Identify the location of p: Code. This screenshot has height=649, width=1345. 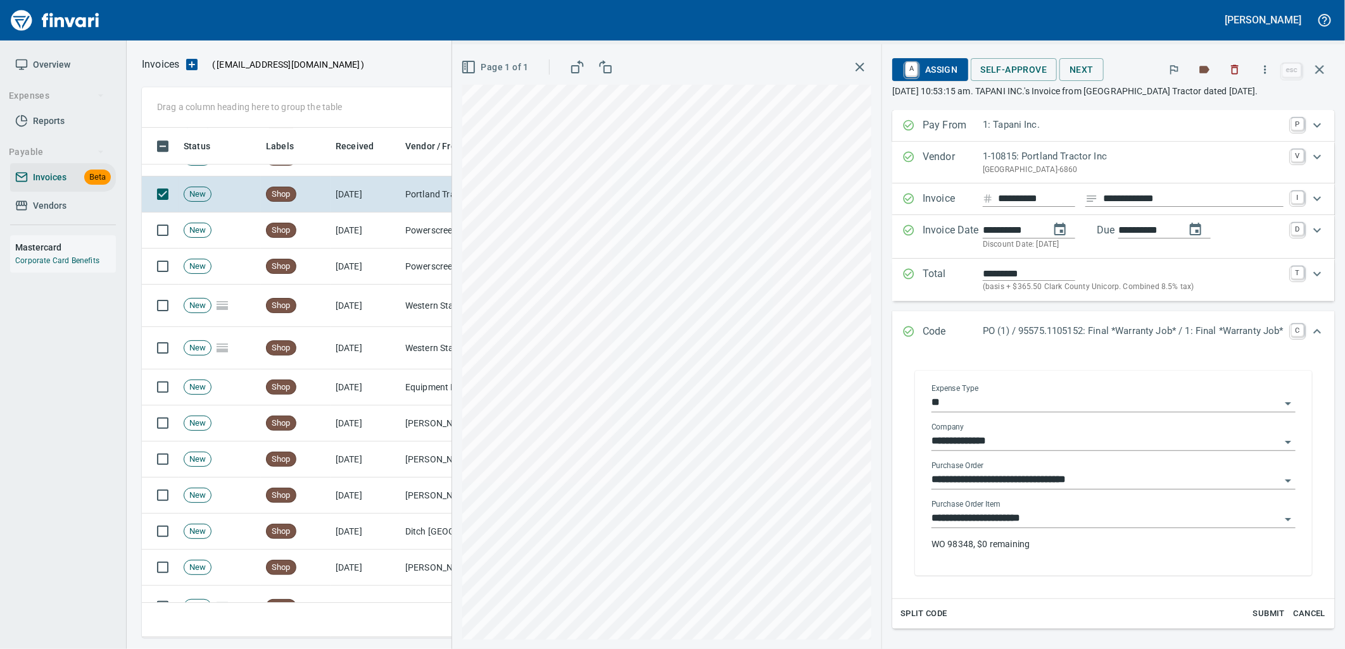
(952, 332).